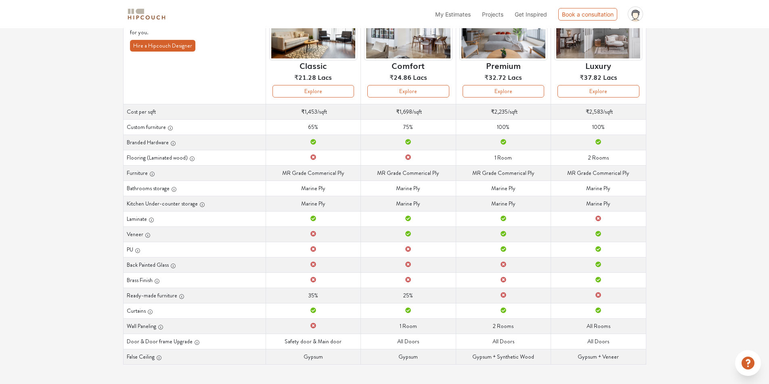 The width and height of the screenshot is (769, 384). What do you see at coordinates (194, 311) in the screenshot?
I see `th: Curtains` at bounding box center [194, 311].